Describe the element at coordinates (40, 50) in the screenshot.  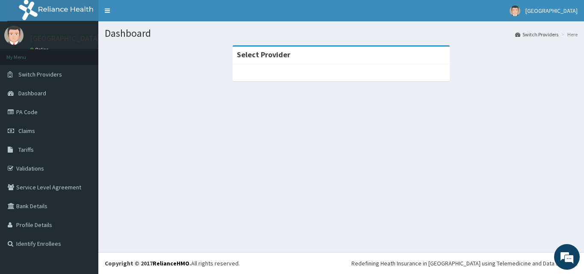
I see `a: Online` at that location.